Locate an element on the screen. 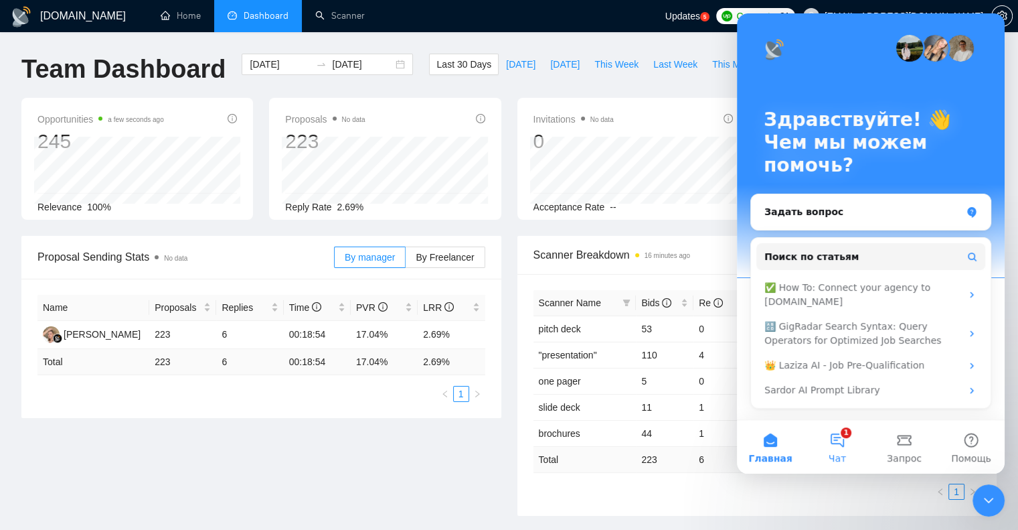 The image size is (1018, 530). h1: Team Dashboard is located at coordinates (123, 69).